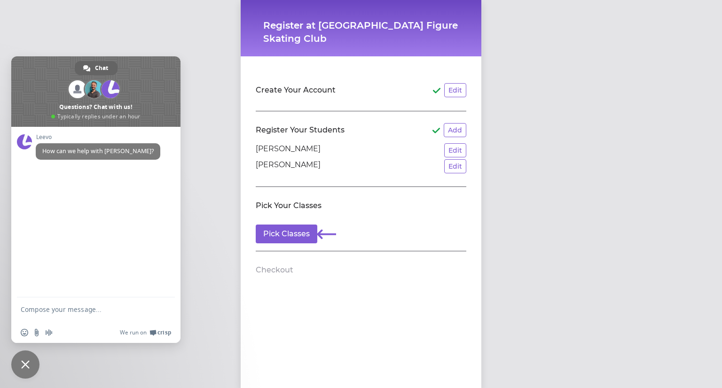 This screenshot has width=722, height=388. What do you see at coordinates (274, 270) in the screenshot?
I see `h2: Checkout` at bounding box center [274, 270].